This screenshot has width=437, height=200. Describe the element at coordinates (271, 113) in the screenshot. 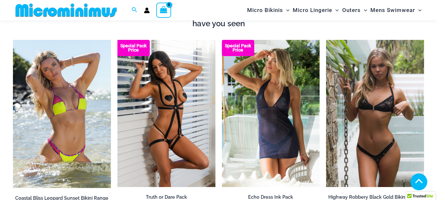

I see `a: Echo Ink 5671 Dress 682 Thong 07 Echo Ink 5671 Dress 682 Thong 08Echo Ink 5671 Dress 682 Thong 08` at that location.